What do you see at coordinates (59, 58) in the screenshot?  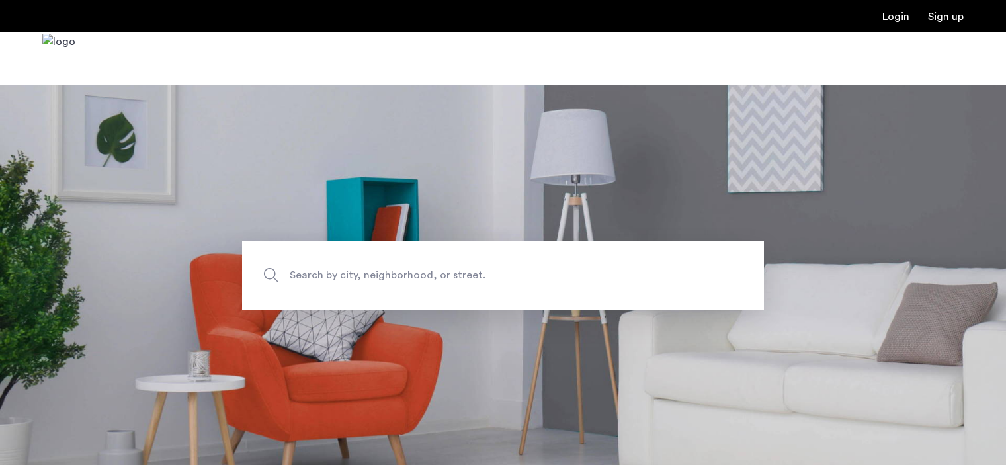 I see `a: Cazamio Logo` at bounding box center [59, 58].